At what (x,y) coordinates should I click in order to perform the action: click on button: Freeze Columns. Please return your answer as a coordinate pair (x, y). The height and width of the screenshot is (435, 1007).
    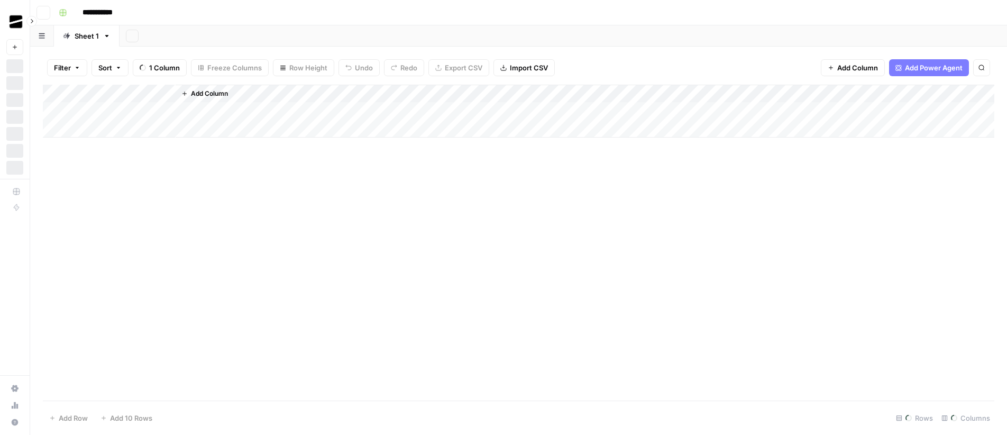
    Looking at the image, I should click on (230, 68).